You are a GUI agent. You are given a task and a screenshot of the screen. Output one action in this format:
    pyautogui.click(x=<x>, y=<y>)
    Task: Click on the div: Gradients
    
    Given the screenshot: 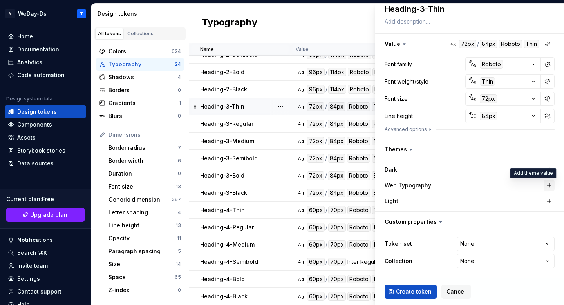 What is the action you would take?
    pyautogui.click(x=144, y=103)
    